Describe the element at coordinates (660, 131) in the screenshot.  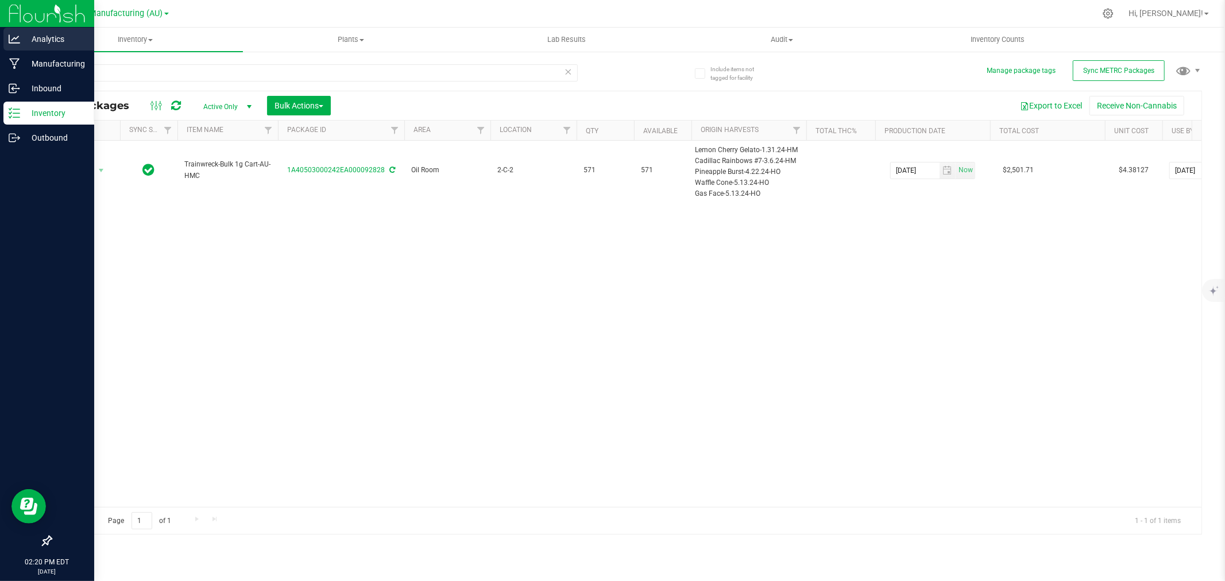
I see `a: Available` at that location.